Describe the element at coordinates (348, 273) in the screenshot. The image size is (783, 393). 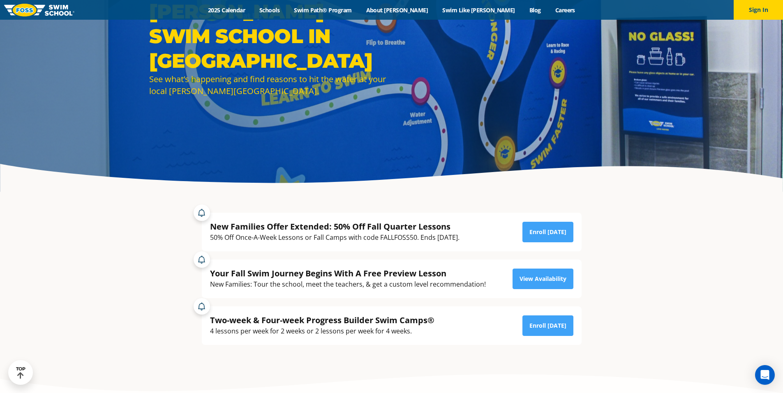
I see `div: Your Fall Swim Journey Begins With A Free Preview Lesson` at that location.